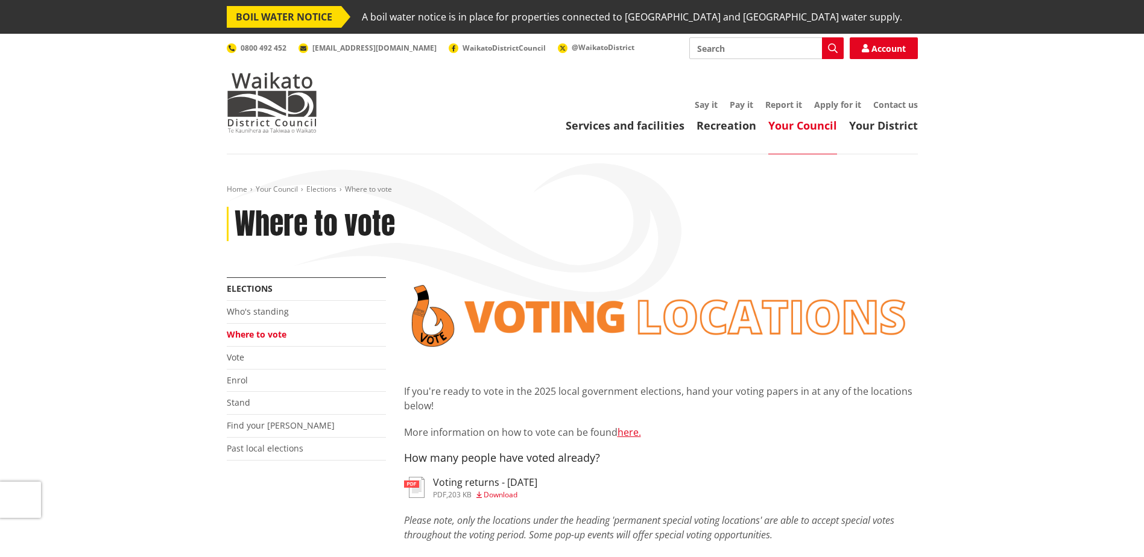  I want to click on span: pdf, so click(440, 495).